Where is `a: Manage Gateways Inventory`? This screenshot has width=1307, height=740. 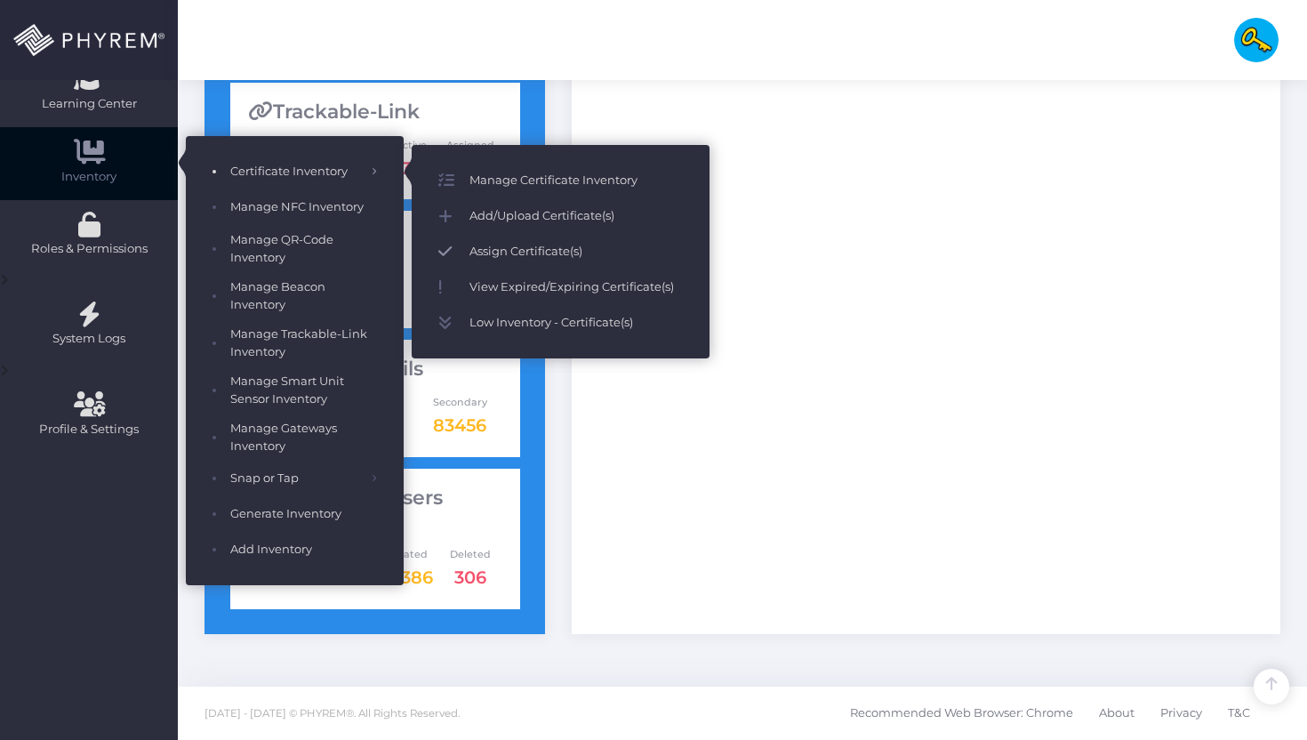
a: Manage Gateways Inventory is located at coordinates (294, 437).